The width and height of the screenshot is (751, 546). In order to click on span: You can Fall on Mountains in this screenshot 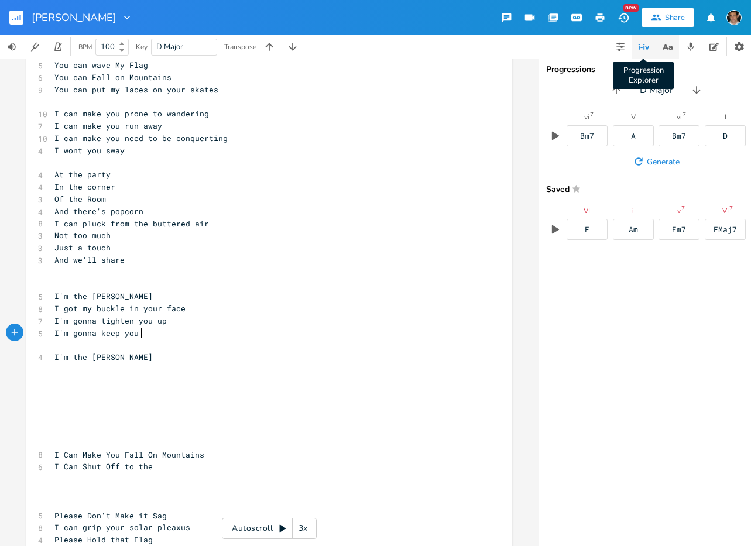, I will do `click(113, 77)`.